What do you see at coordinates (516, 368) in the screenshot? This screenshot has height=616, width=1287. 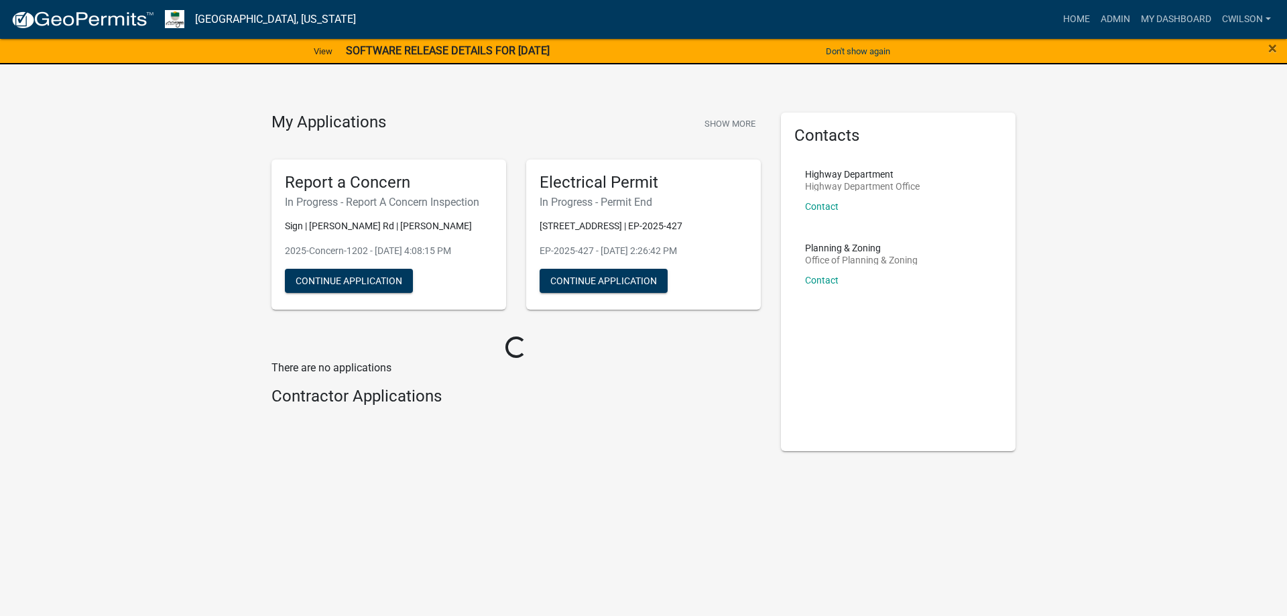 I see `p: There are no applications` at bounding box center [516, 368].